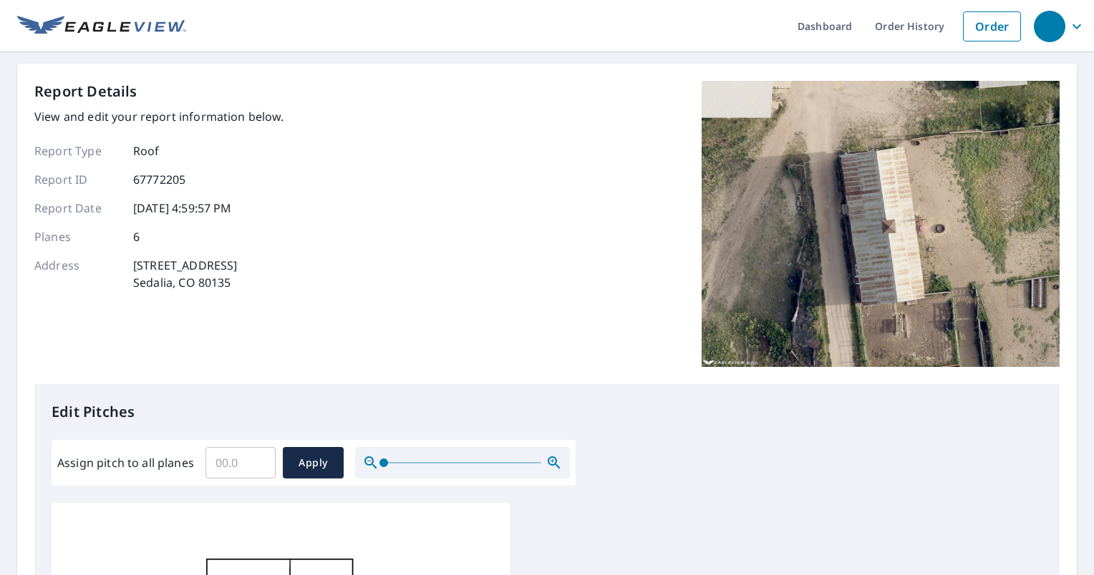 The image size is (1094, 575). What do you see at coordinates (102, 26) in the screenshot?
I see `img: EV Logo` at bounding box center [102, 26].